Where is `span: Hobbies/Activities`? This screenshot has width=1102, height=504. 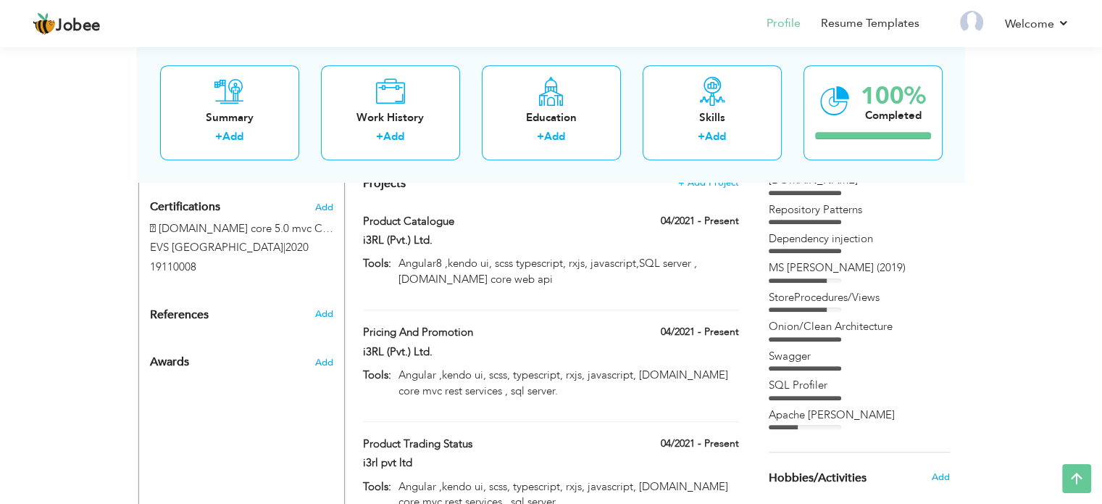
span: Hobbies/Activities is located at coordinates (818, 478).